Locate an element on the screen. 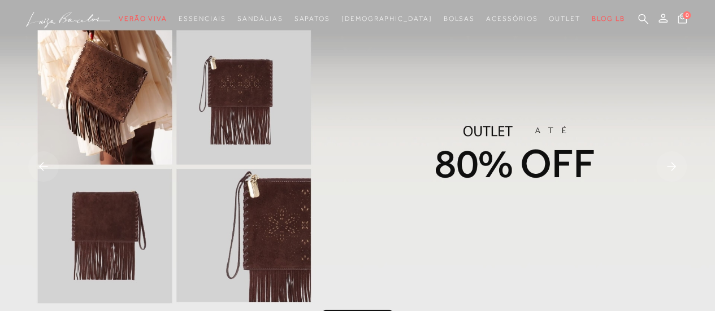 The height and width of the screenshot is (311, 715). span: Bolsas is located at coordinates (459, 19).